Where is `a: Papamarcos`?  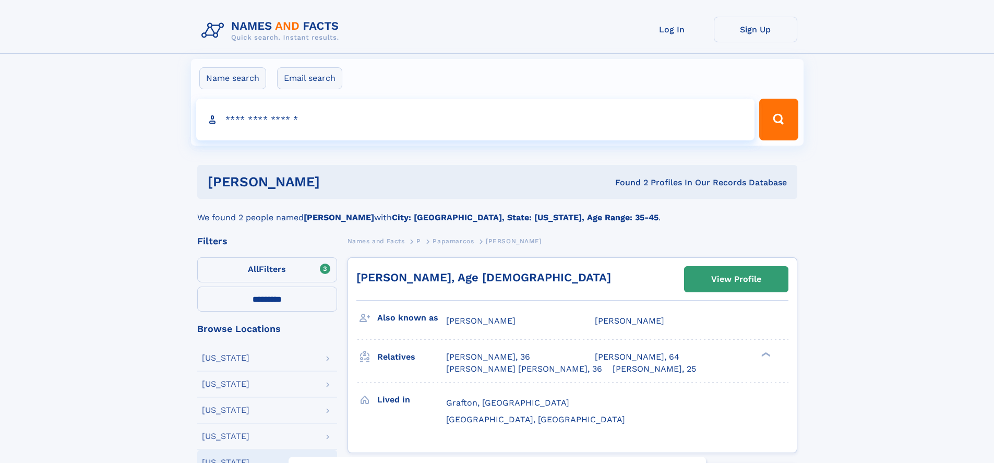
a: Papamarcos is located at coordinates (453, 240).